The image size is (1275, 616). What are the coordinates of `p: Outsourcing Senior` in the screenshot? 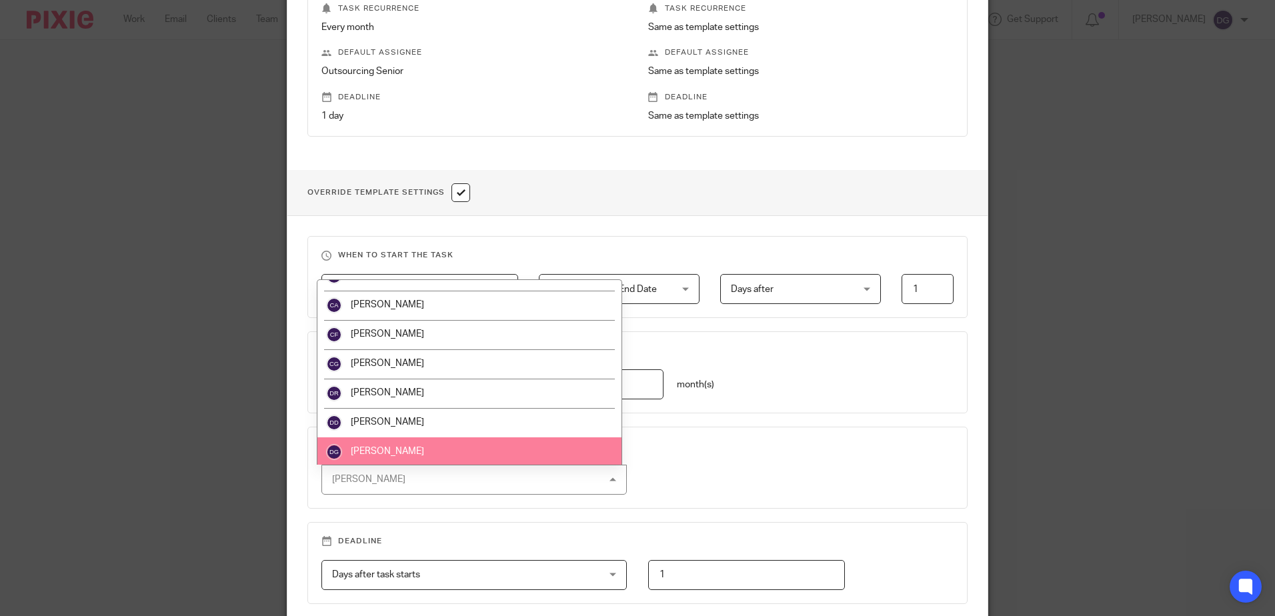 It's located at (474, 71).